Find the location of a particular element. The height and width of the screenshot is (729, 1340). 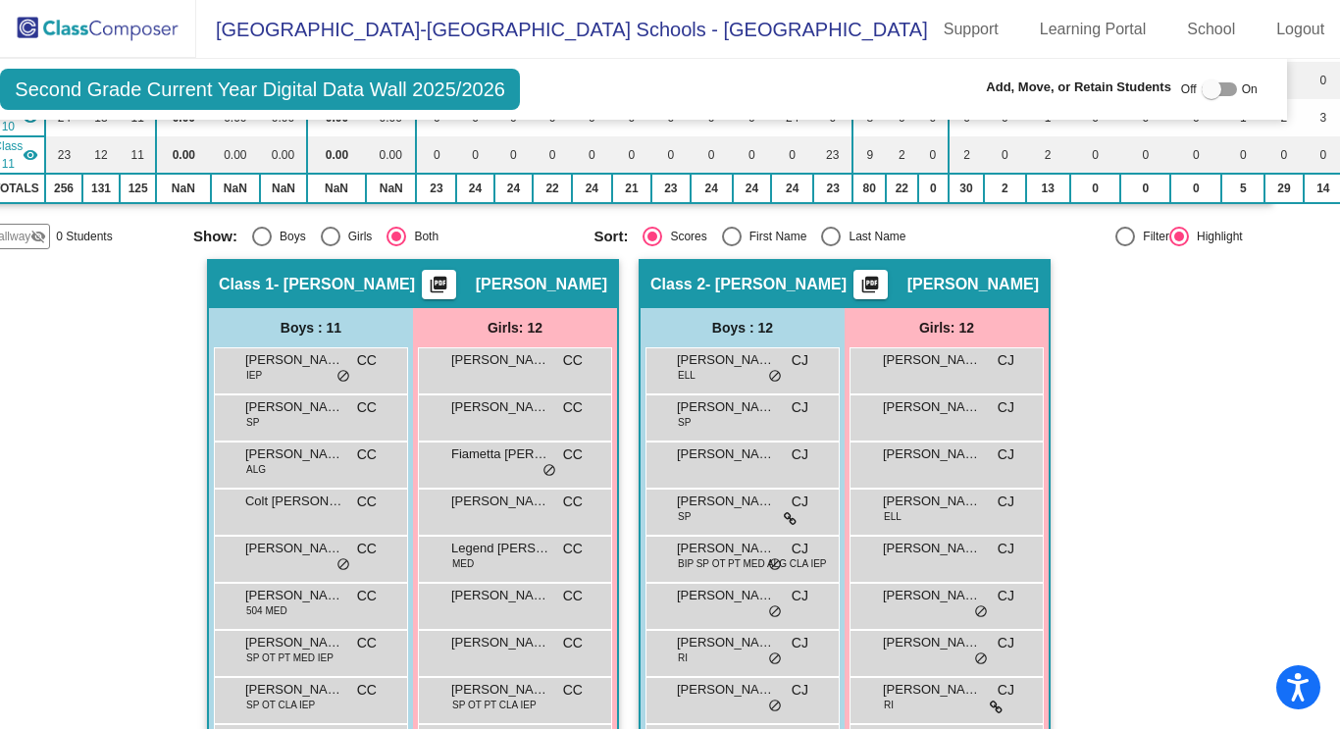

div: Boys : 11 is located at coordinates (311, 328).